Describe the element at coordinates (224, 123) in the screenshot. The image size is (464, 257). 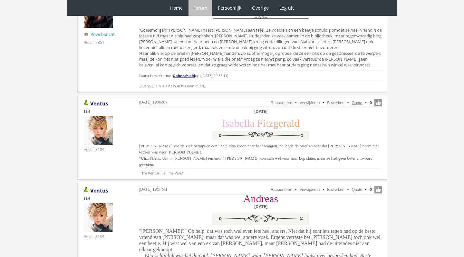
I see `span: I` at that location.